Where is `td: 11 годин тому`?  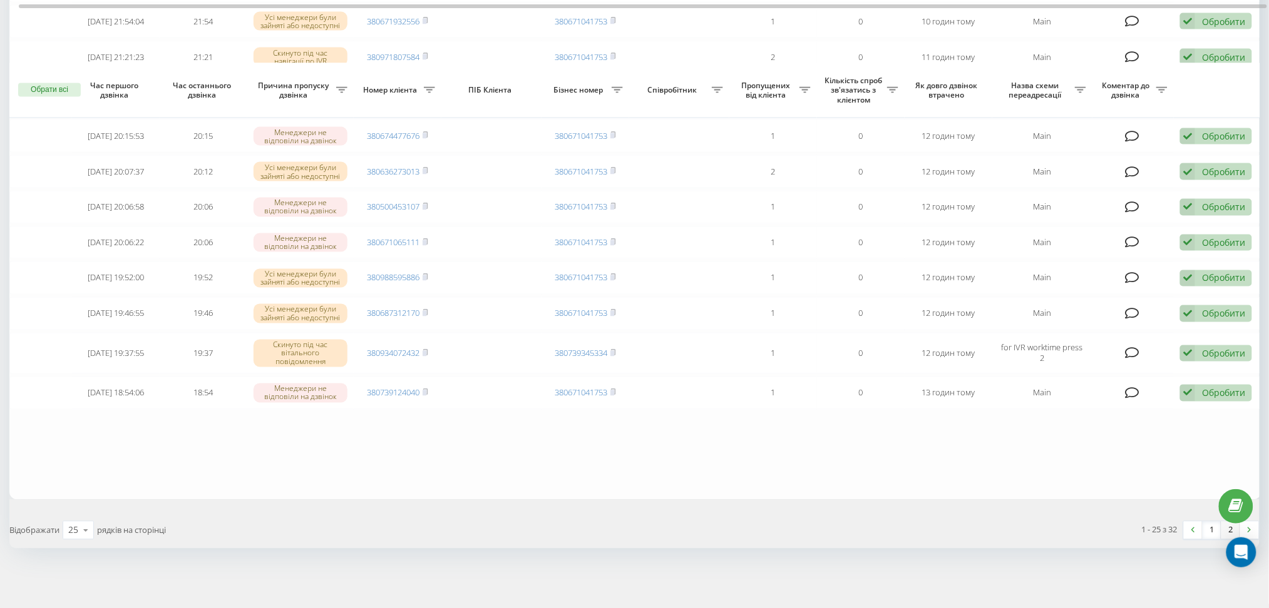
td: 11 годин тому is located at coordinates (948, 57).